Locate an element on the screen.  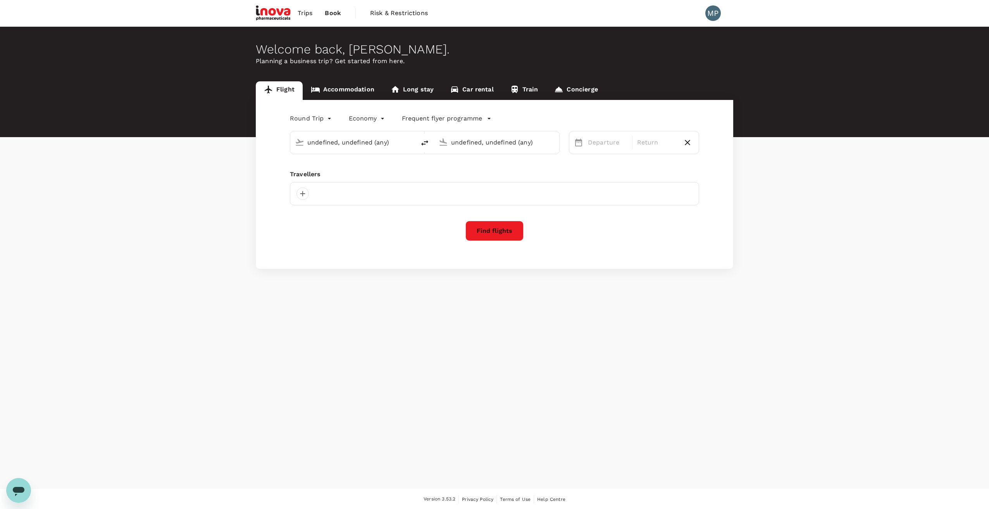
p: Planning a business trip? Get started from here. is located at coordinates (495, 61).